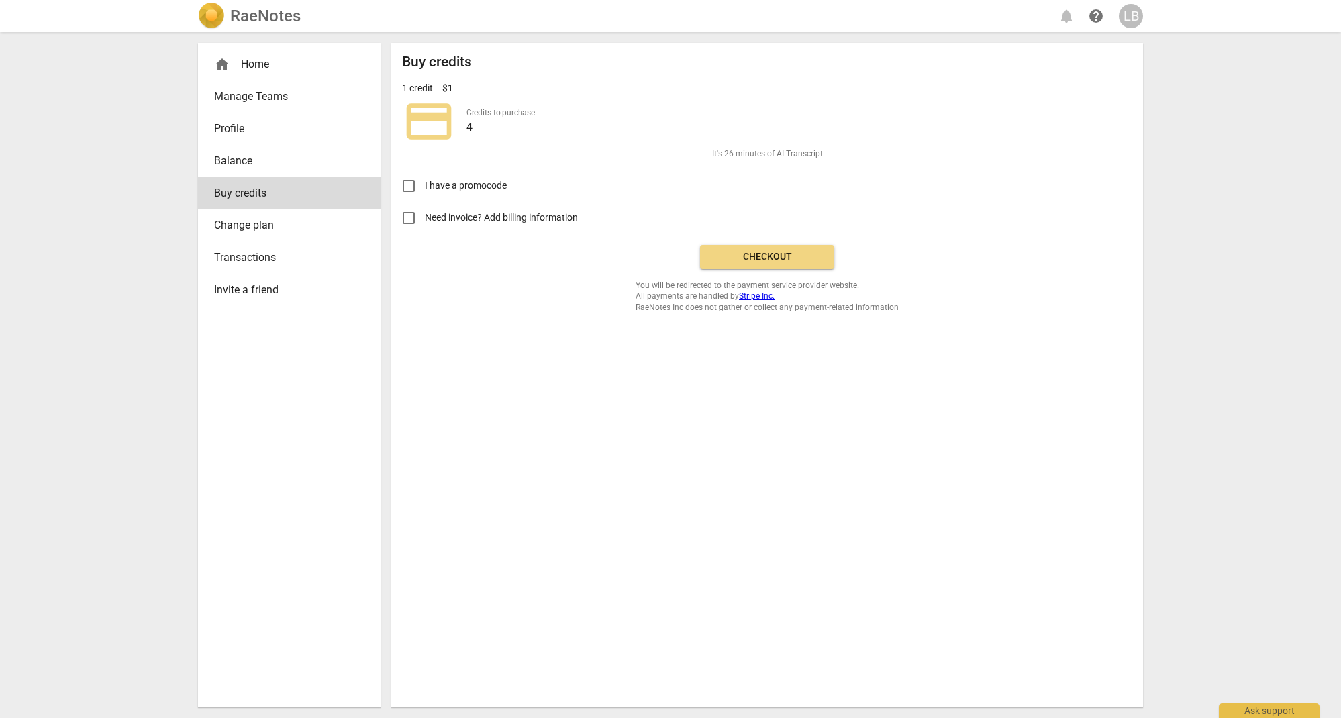 The height and width of the screenshot is (718, 1341). I want to click on a: Profile, so click(289, 129).